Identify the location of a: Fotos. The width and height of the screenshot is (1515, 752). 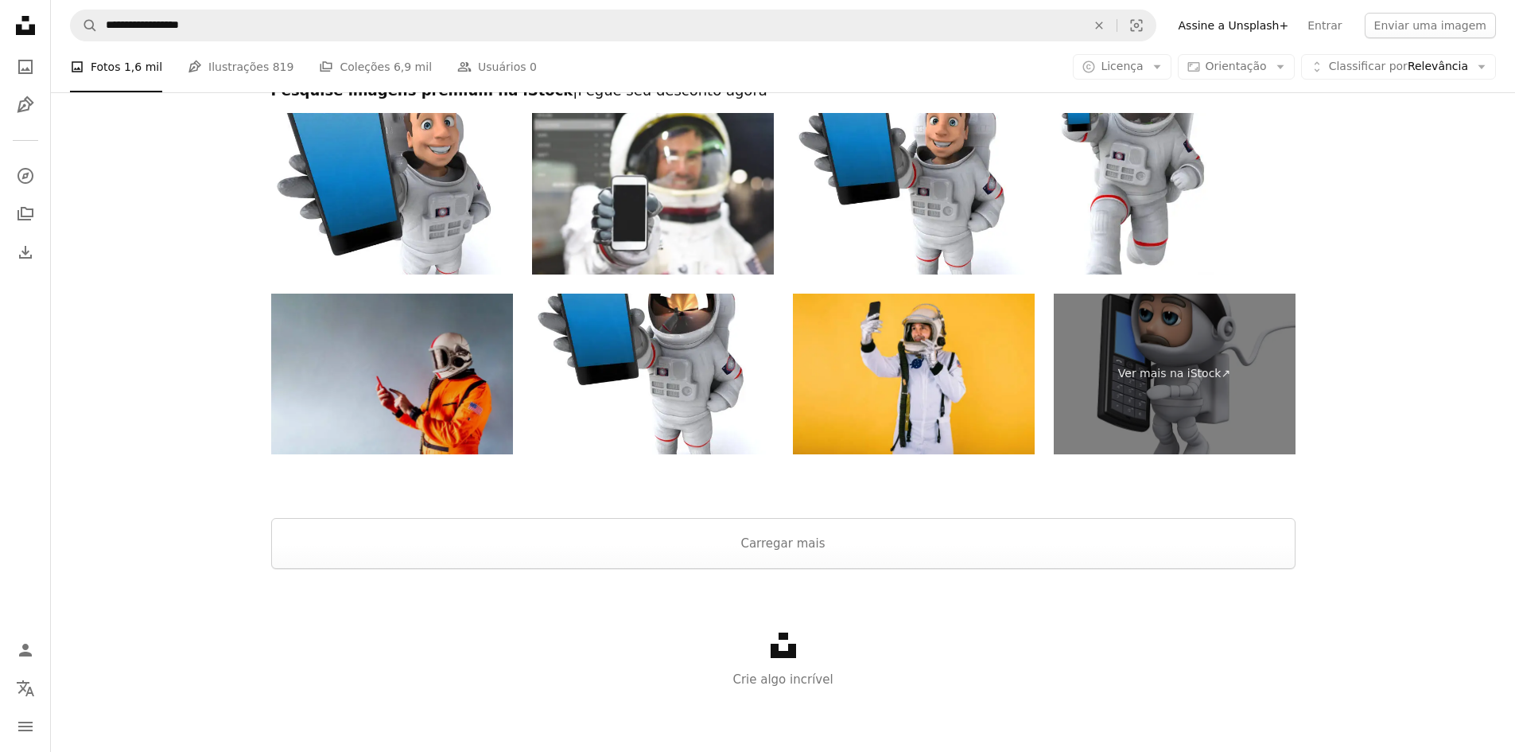
(25, 67).